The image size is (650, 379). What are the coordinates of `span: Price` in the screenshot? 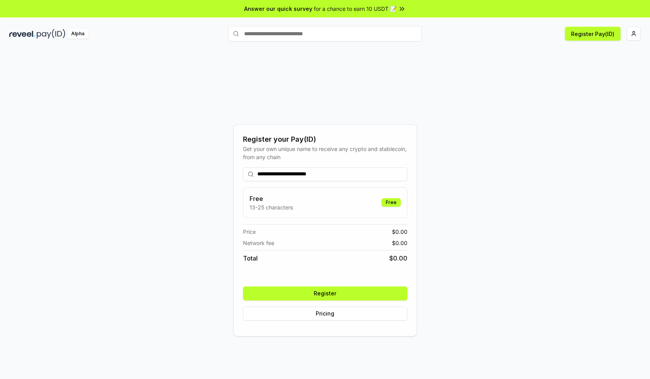 It's located at (249, 231).